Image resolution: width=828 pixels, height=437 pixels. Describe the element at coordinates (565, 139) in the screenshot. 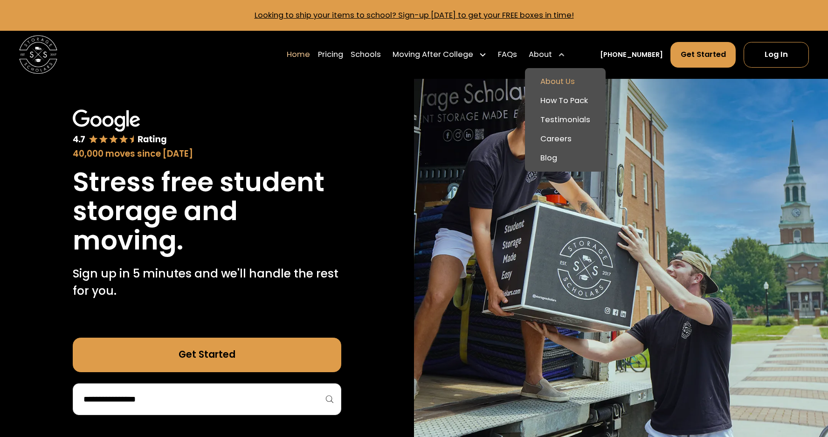

I see `a: Careers` at that location.